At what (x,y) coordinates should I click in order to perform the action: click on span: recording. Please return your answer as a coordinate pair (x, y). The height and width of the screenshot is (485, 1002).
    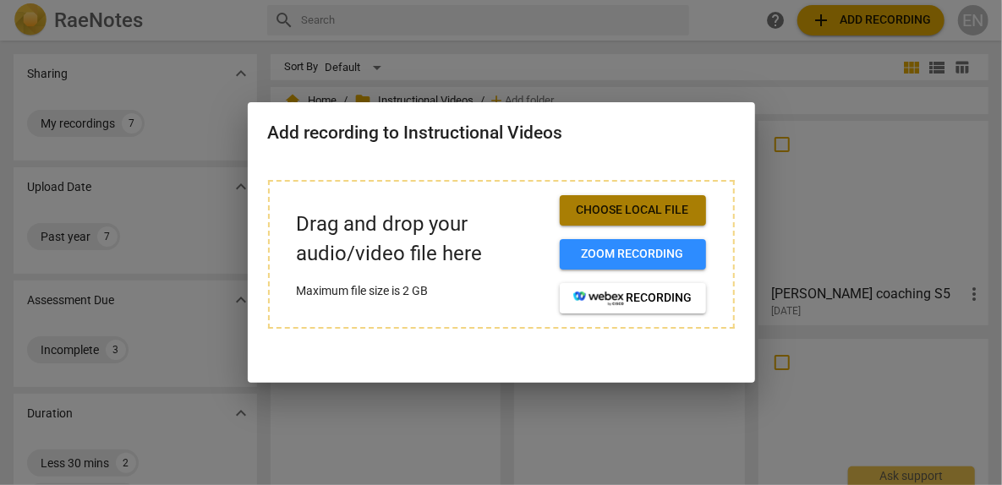
    Looking at the image, I should click on (632, 298).